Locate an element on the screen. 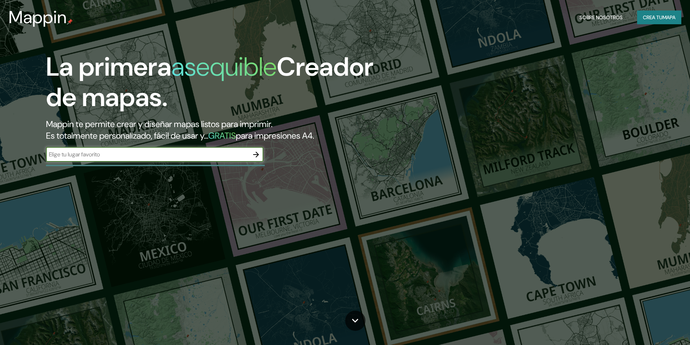  font: para impresiones A4. is located at coordinates (275, 135).